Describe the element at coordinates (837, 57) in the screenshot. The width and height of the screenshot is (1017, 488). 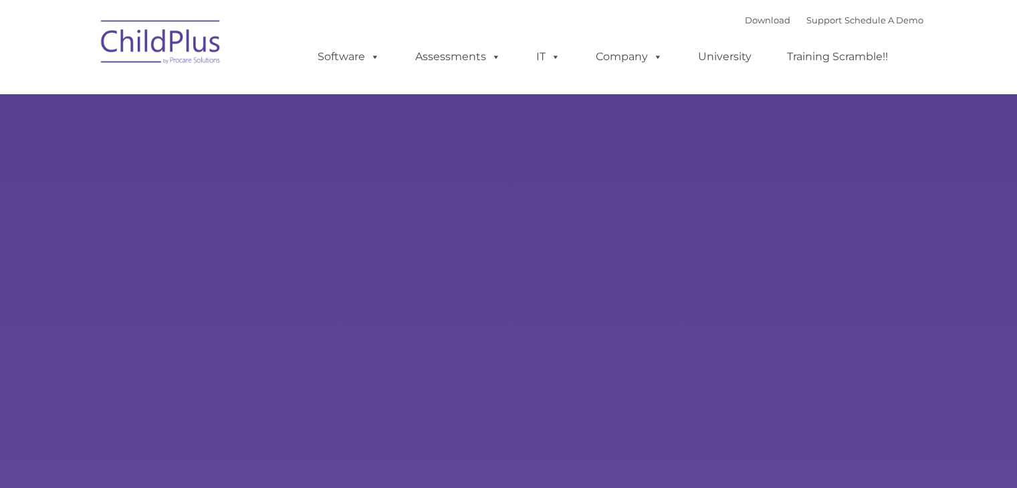
I see `a: Training Scramble!!` at that location.